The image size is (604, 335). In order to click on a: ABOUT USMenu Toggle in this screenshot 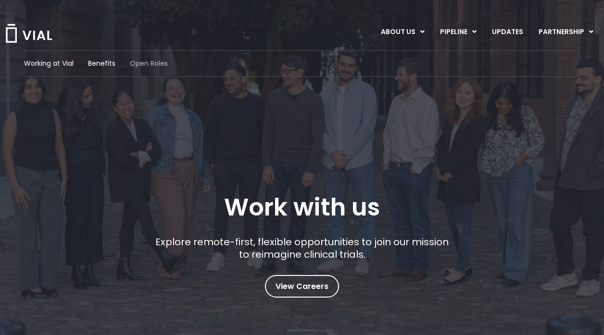, I will do `click(402, 32)`.